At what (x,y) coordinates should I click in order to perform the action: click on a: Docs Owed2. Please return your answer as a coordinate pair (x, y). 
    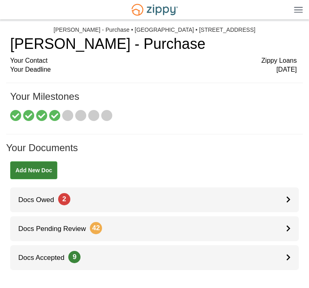
    Looking at the image, I should click on (155, 200).